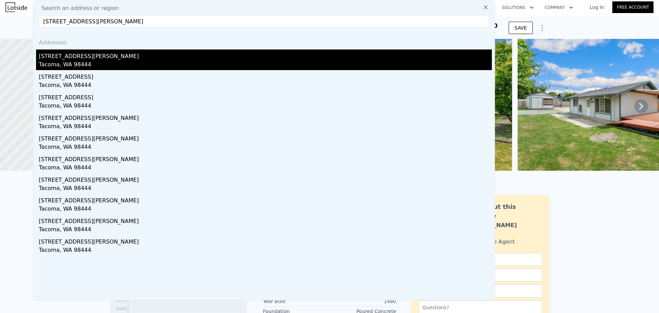 Image resolution: width=659 pixels, height=313 pixels. Describe the element at coordinates (121, 300) in the screenshot. I see `tspan: $533` at that location.